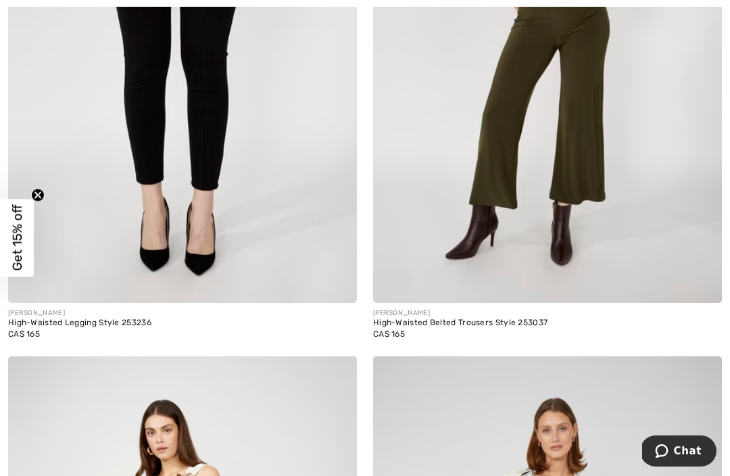  What do you see at coordinates (547, 323) in the screenshot?
I see `div: High-Waisted Belted Trousers Style 253037` at bounding box center [547, 323].